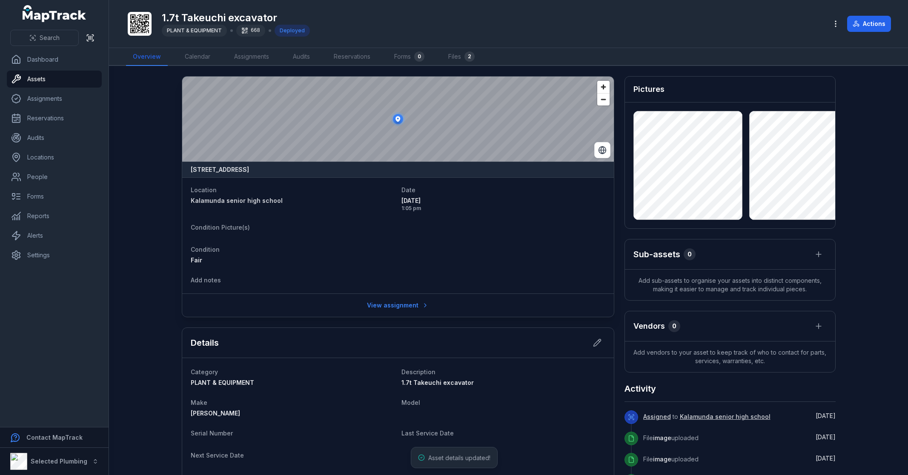 The image size is (908, 475). I want to click on span: Add notes, so click(206, 280).